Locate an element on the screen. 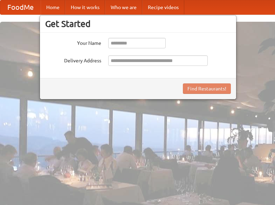 The height and width of the screenshot is (205, 275). a: FoodMe is located at coordinates (20, 7).